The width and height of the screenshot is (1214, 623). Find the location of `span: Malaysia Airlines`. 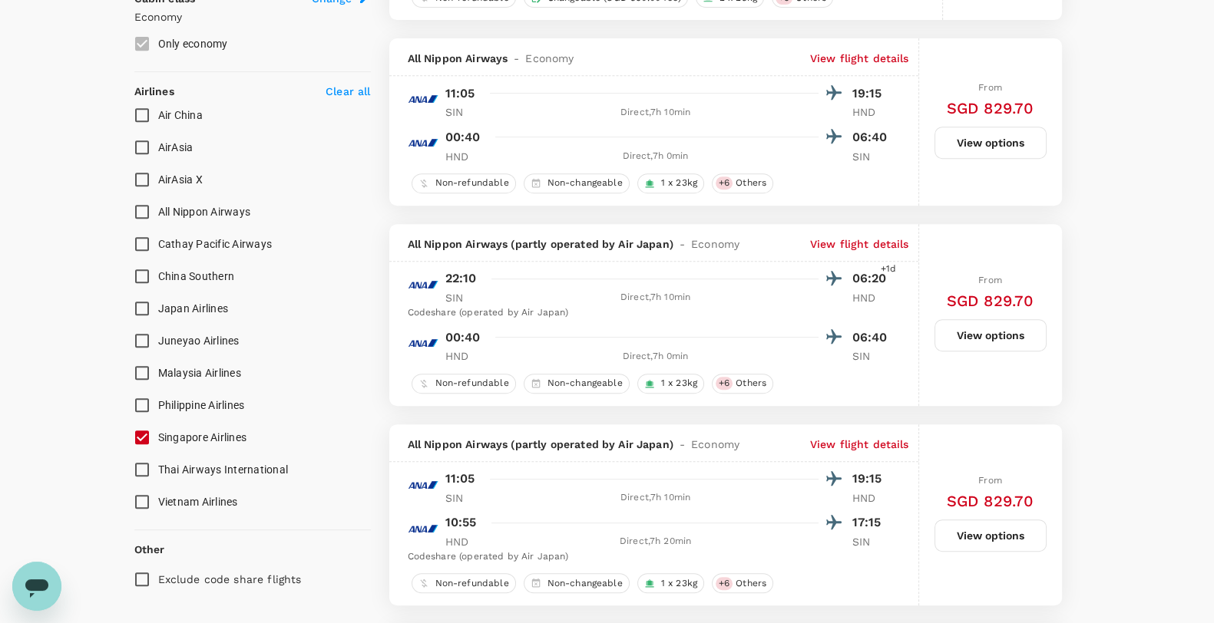

span: Malaysia Airlines is located at coordinates (200, 373).